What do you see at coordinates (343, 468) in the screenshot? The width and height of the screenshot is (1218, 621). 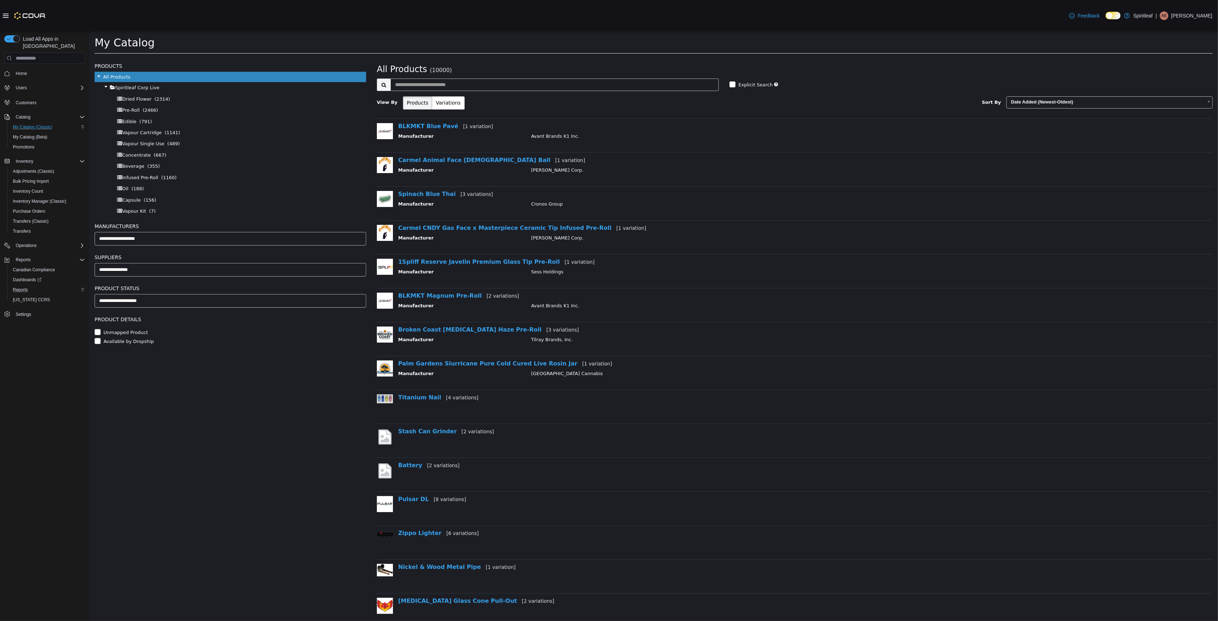 I see `a: Pulsar DL[8 variations]` at bounding box center [343, 468].